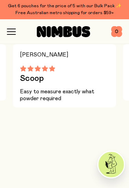 Image resolution: width=129 pixels, height=188 pixels. I want to click on p: Easy to measure exactly what powder required, so click(65, 95).